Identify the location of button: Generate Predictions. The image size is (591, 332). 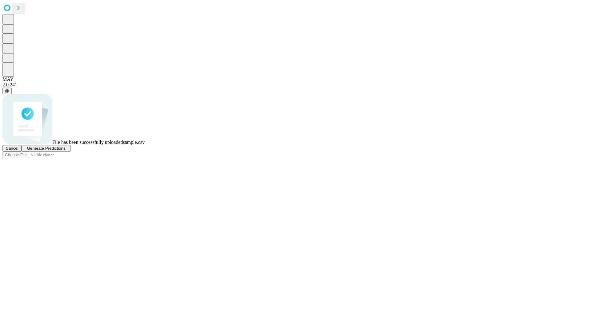
(46, 148).